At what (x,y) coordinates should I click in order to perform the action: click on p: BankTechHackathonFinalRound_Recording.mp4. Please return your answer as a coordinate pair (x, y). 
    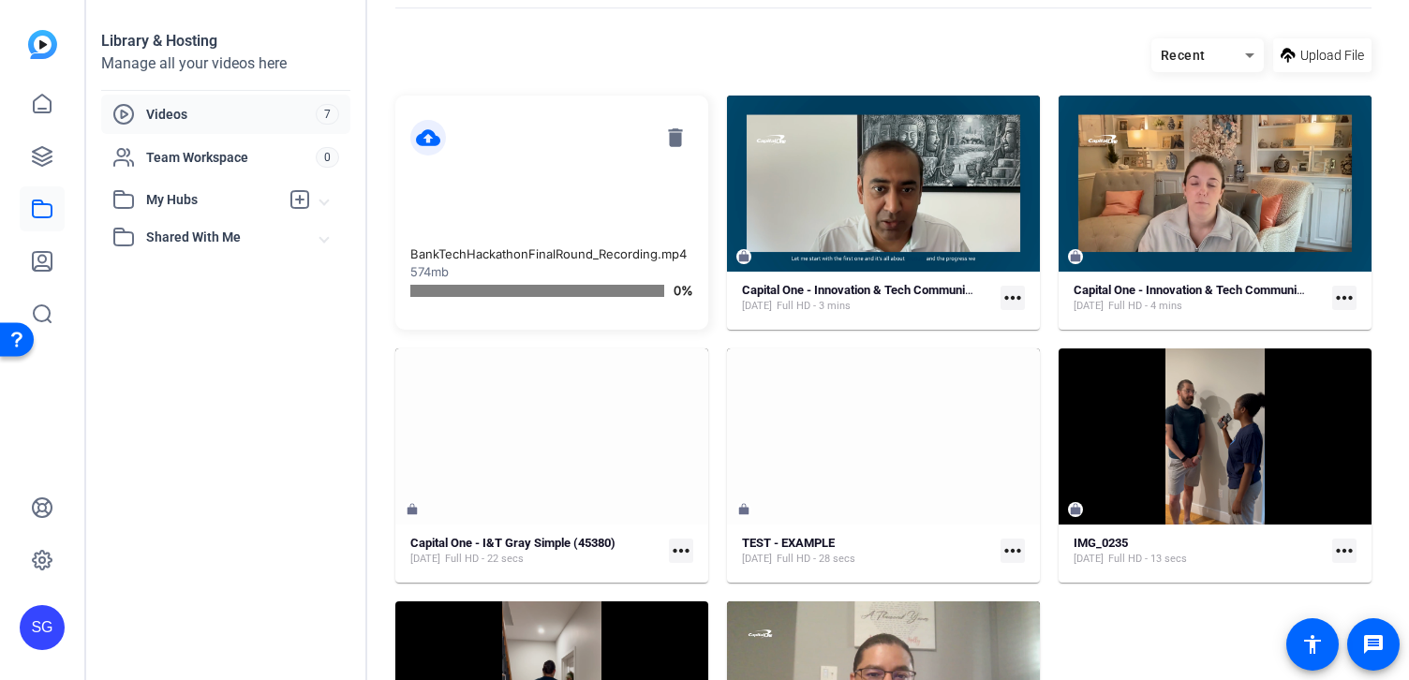
    Looking at the image, I should click on (552, 255).